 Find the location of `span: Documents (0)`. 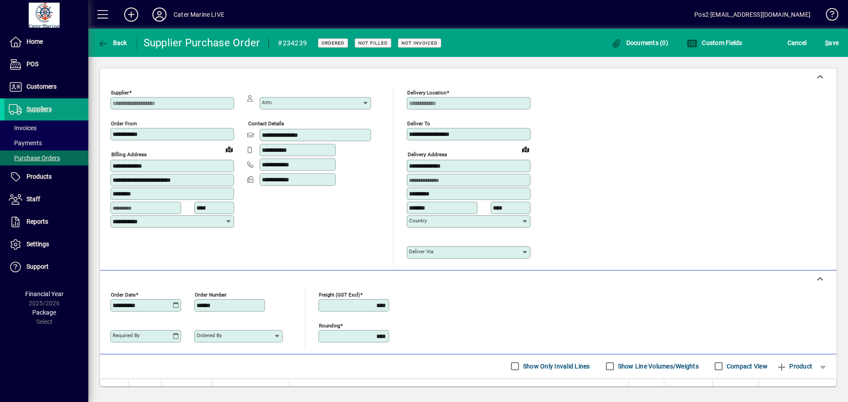

span: Documents (0) is located at coordinates (639, 43).